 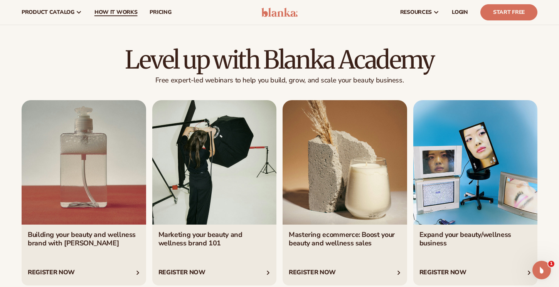 What do you see at coordinates (509, 12) in the screenshot?
I see `a: Start Free` at bounding box center [509, 12].